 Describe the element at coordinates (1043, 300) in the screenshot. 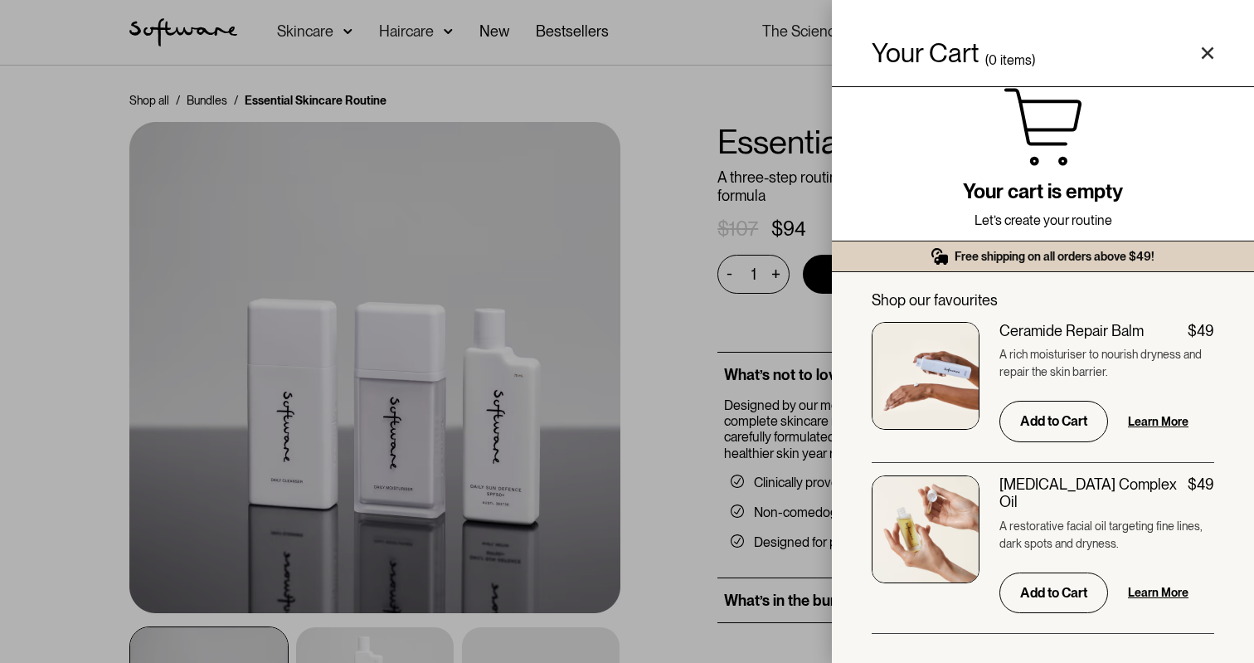

I see `div: Shop our favourites` at that location.